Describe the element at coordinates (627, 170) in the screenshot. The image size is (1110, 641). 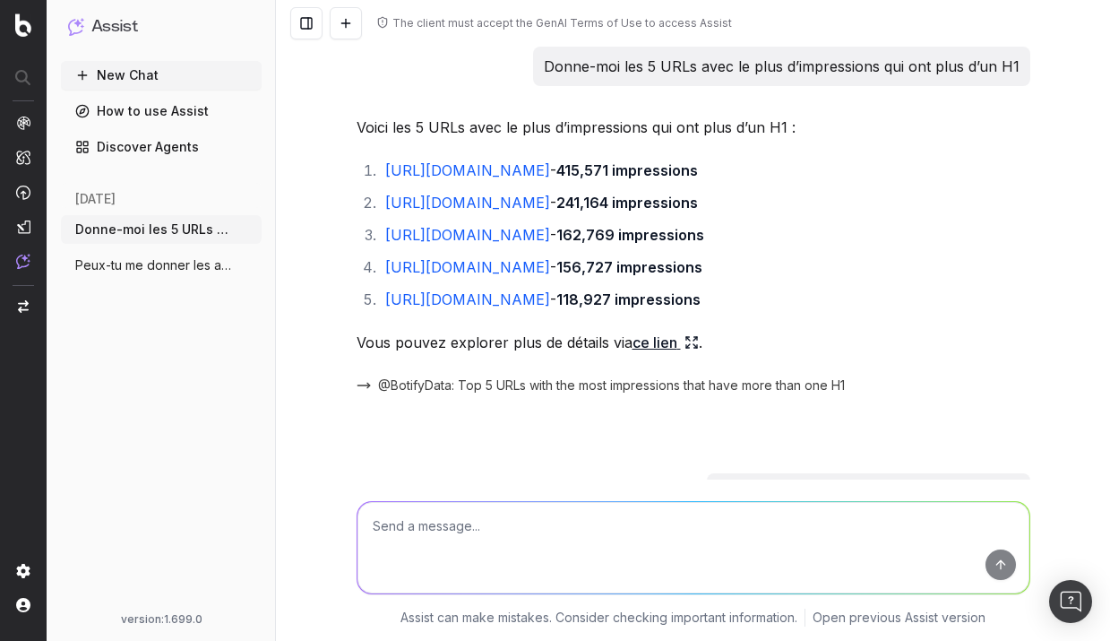
I see `strong: 415,571 impressions` at that location.